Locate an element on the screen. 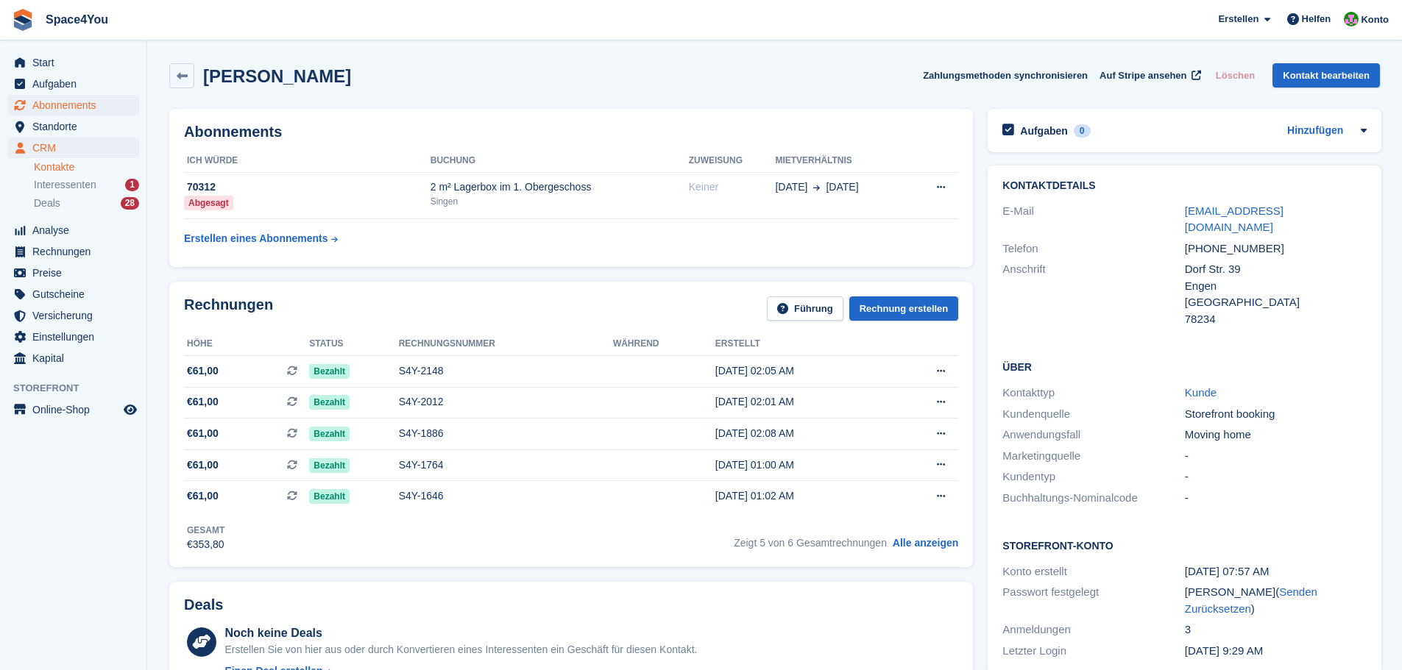 The image size is (1402, 670). div: S4Y-2148 is located at coordinates (506, 371).